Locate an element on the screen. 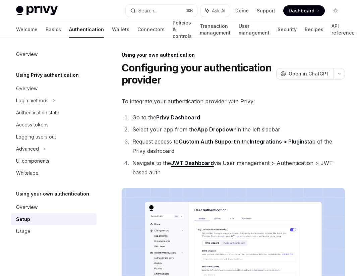  a: Authentication is located at coordinates (86, 30).